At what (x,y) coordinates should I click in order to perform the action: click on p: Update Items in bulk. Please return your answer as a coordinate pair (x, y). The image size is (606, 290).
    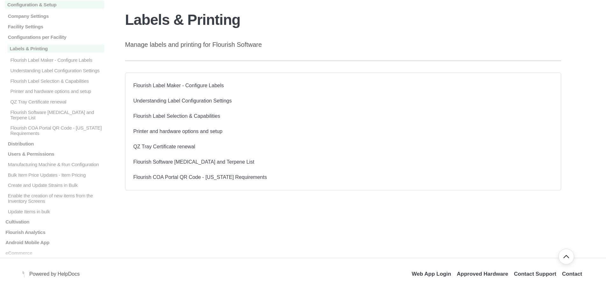
    Looking at the image, I should click on (56, 211).